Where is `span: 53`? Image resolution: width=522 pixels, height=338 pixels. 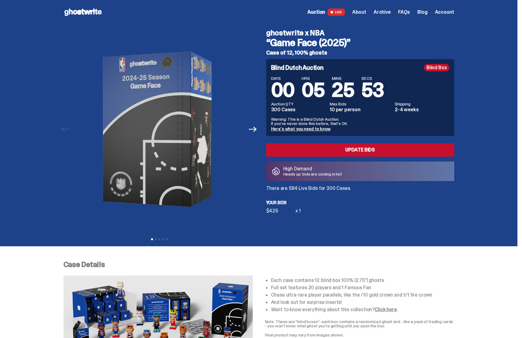 span: 53 is located at coordinates (373, 90).